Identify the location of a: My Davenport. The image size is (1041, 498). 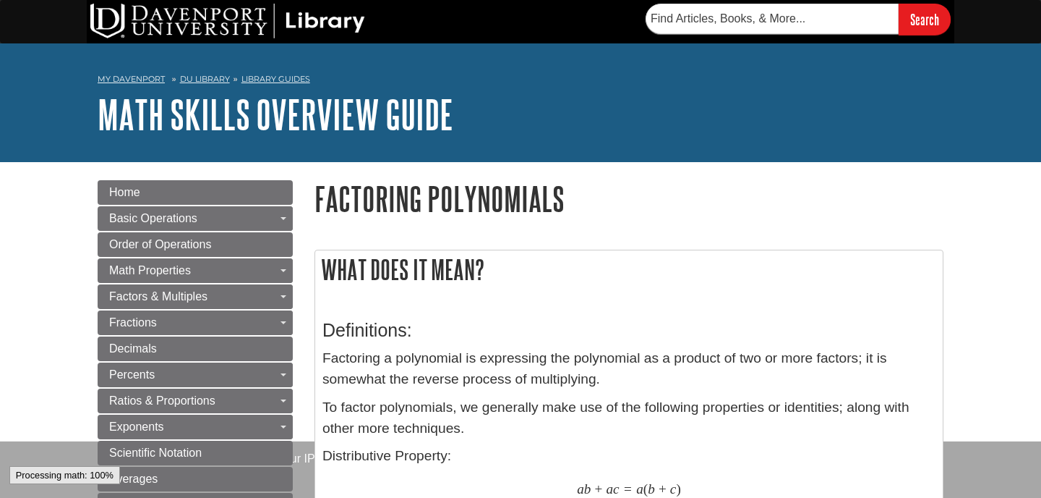
(131, 79).